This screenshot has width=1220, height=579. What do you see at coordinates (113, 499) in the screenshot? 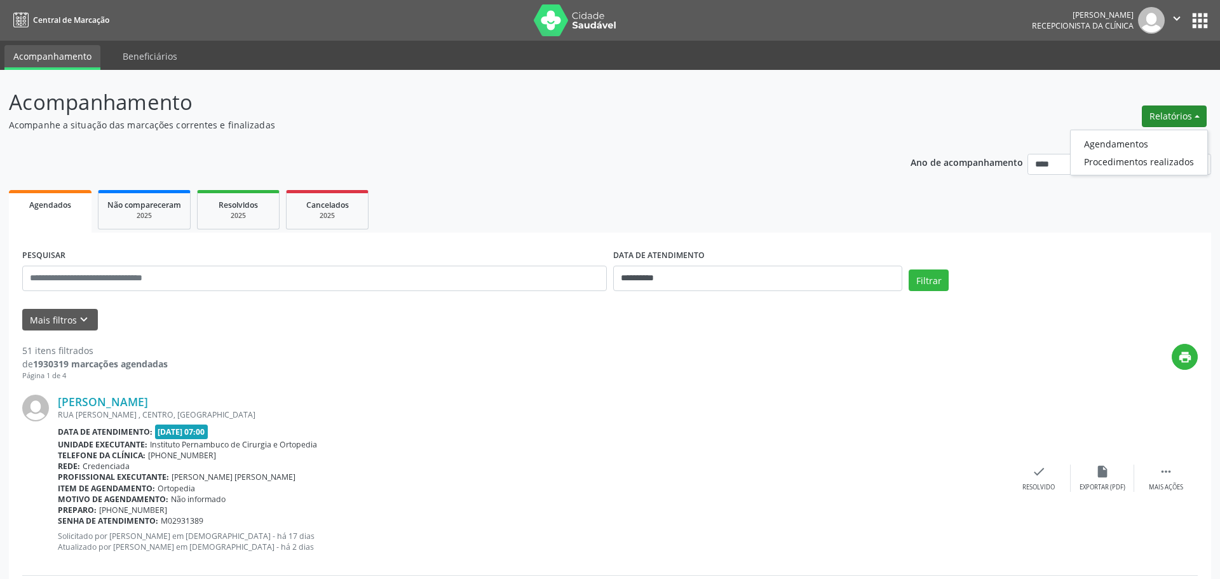
I see `b: Motivo de agendamento:` at bounding box center [113, 499].